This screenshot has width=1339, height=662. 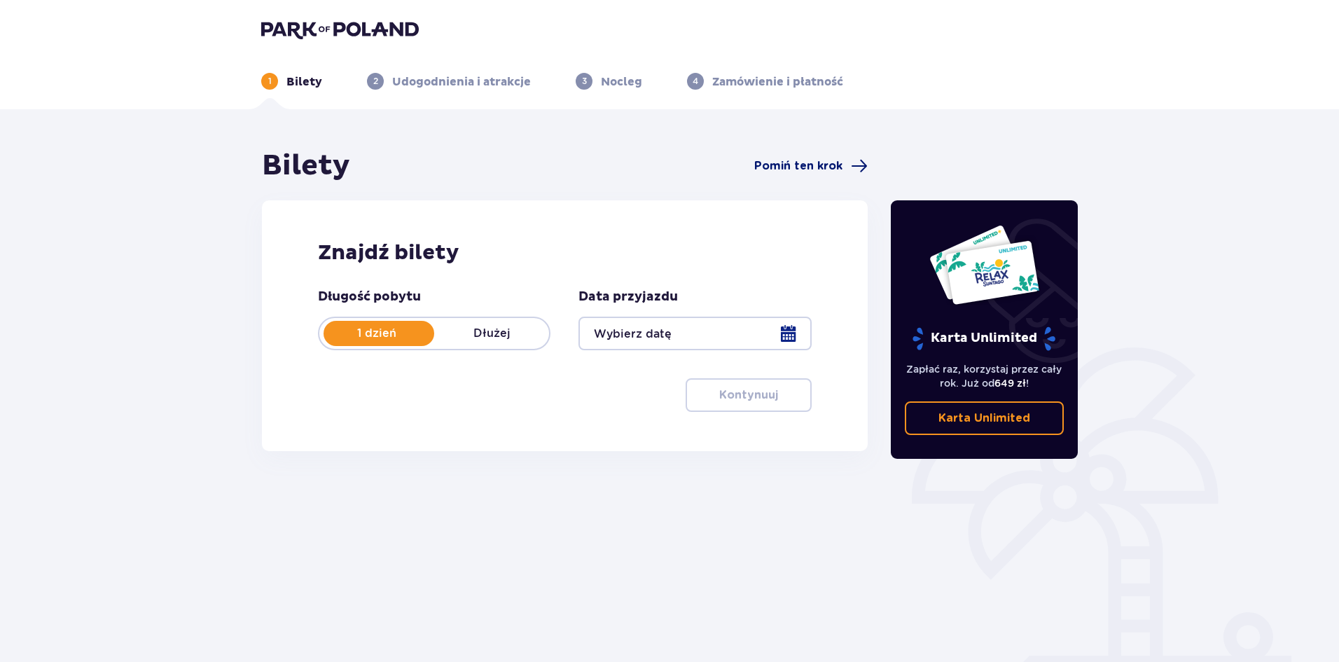 What do you see at coordinates (564, 253) in the screenshot?
I see `h2: Znajdź bilety` at bounding box center [564, 253].